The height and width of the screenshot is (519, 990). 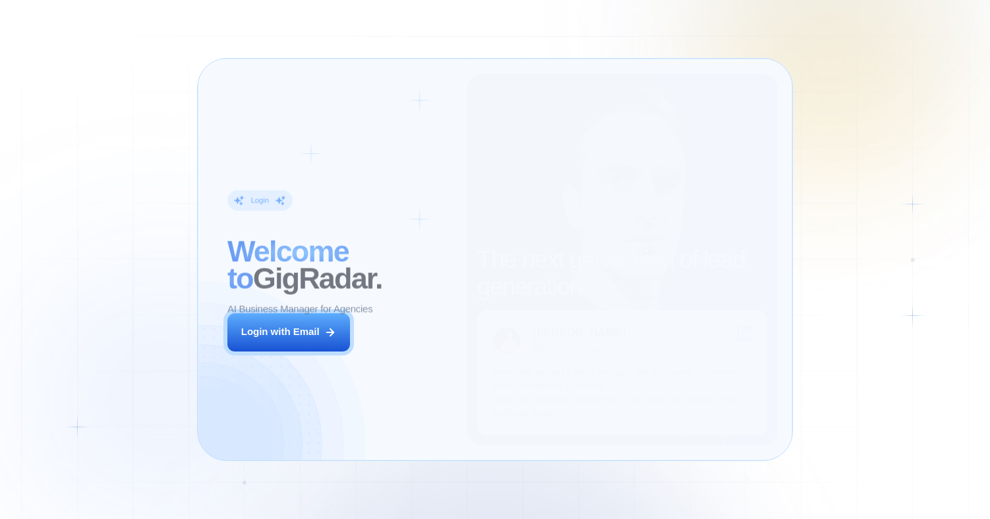 I want to click on div: Login, so click(x=260, y=200).